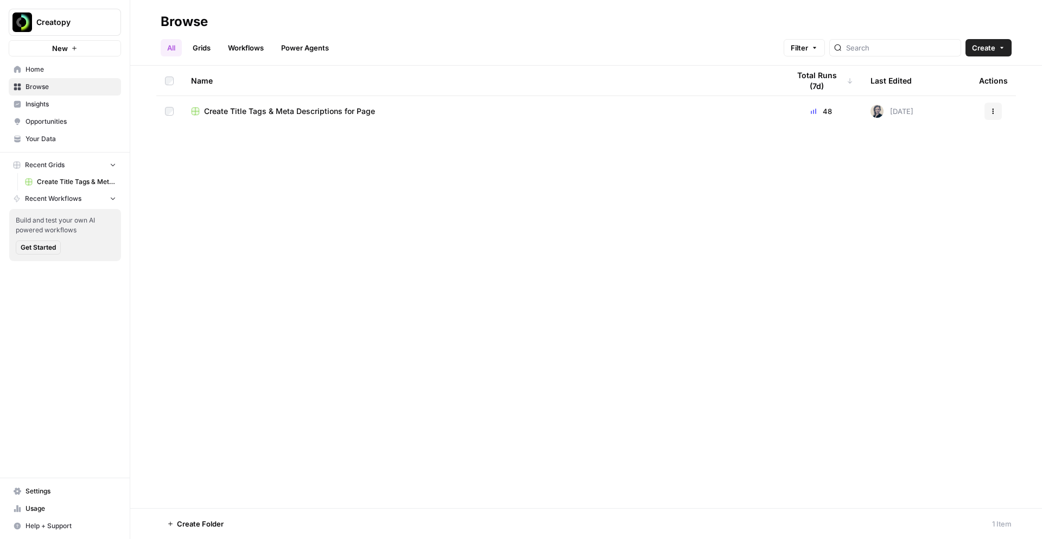 The image size is (1042, 539). What do you see at coordinates (877, 111) in the screenshot?
I see `img: 2n4aznk1nq3j315p2jgzsow27iki` at bounding box center [877, 111].